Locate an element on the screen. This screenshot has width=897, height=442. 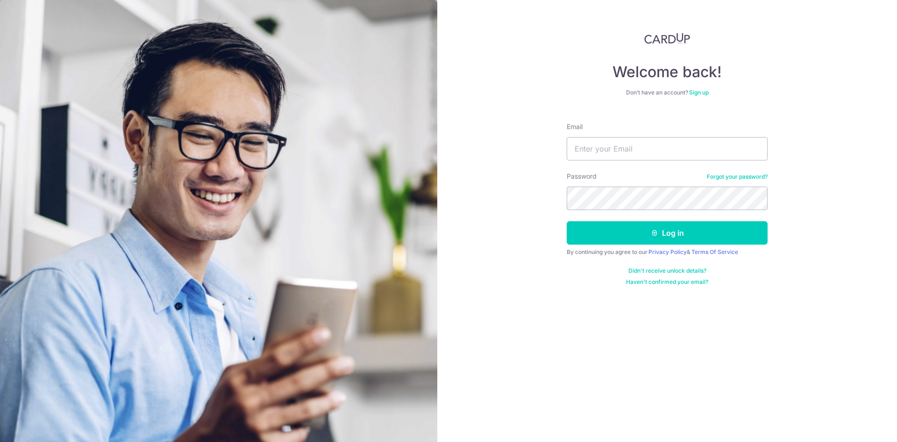
h4: Welcome back! is located at coordinates (667, 72).